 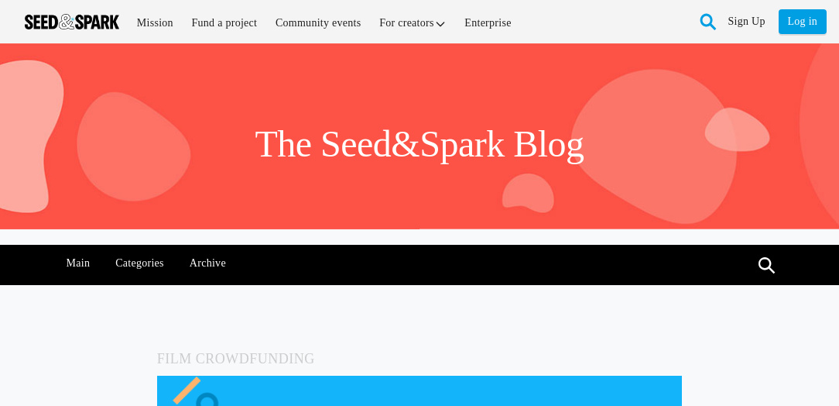 What do you see at coordinates (803, 22) in the screenshot?
I see `a: Log in` at bounding box center [803, 22].